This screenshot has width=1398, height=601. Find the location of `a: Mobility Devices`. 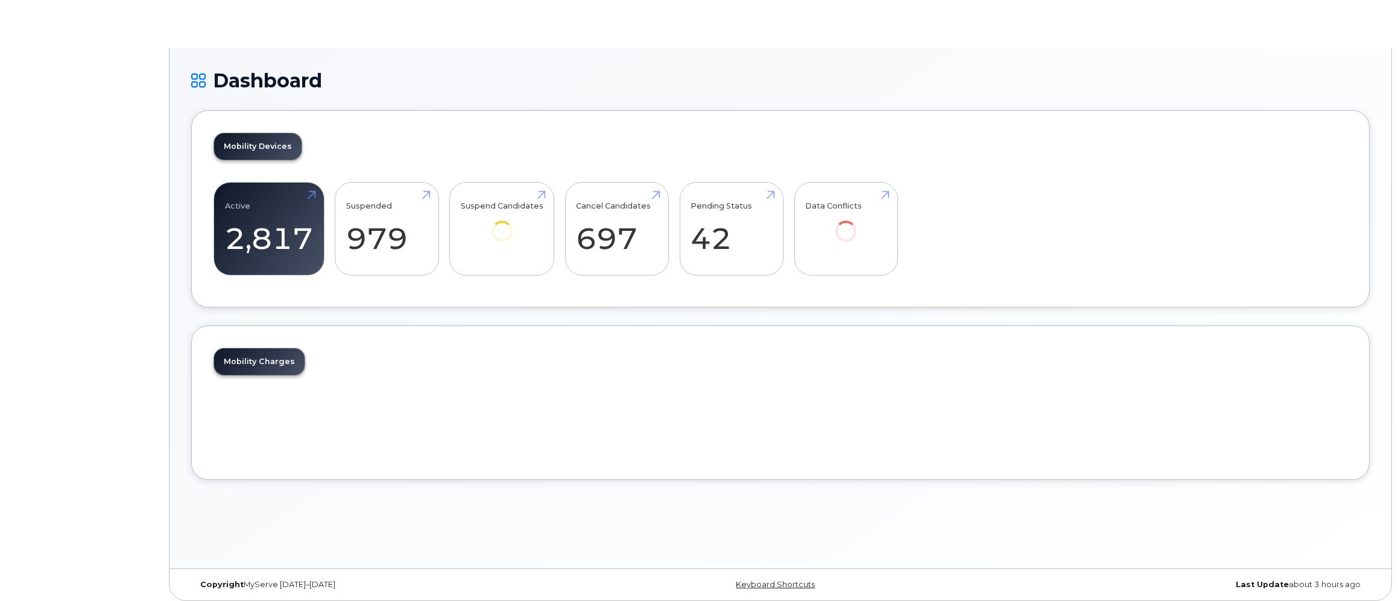

a: Mobility Devices is located at coordinates (258, 147).